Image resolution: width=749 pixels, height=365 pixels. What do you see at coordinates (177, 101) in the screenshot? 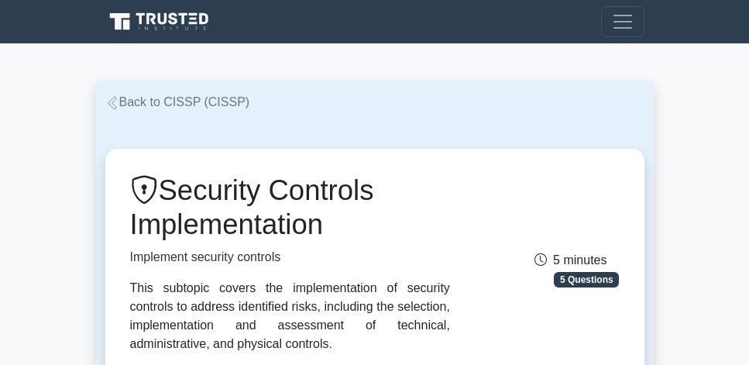
I see `a: Back to CISSP (CISSP)` at bounding box center [177, 101].